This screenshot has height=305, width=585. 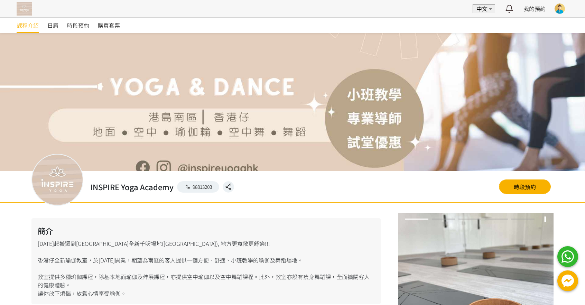 I want to click on a: 購買套票, so click(x=109, y=25).